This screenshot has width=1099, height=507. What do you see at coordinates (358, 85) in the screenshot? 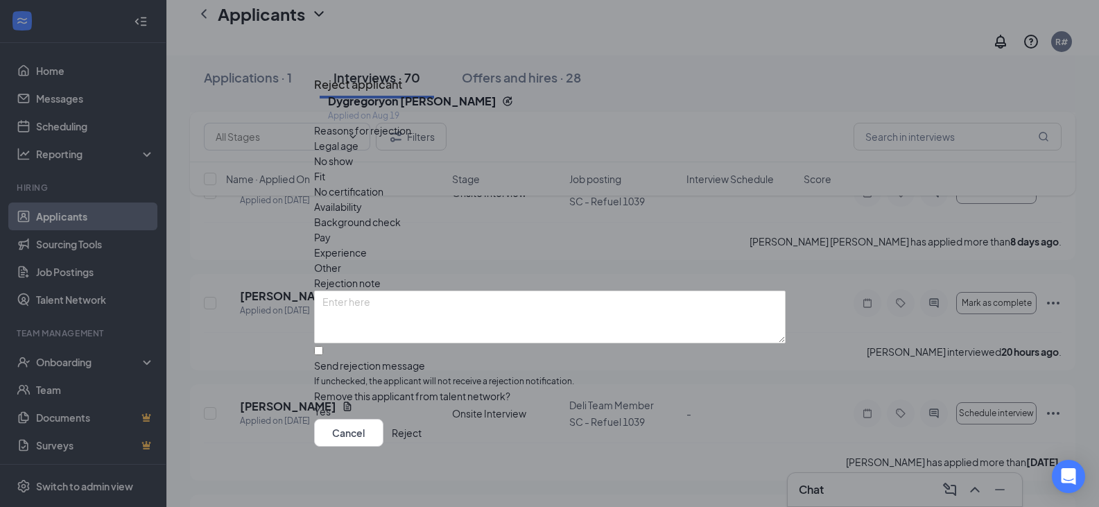
I see `h3: Reject applicant` at bounding box center [358, 85].